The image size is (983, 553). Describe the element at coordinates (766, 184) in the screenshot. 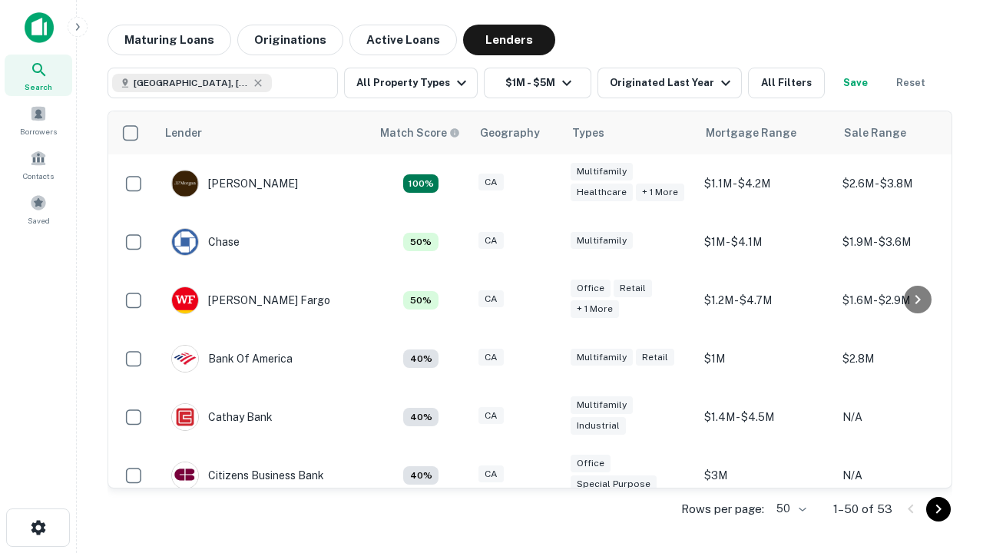

I see `td: $1.1M - $4.2M` at that location.